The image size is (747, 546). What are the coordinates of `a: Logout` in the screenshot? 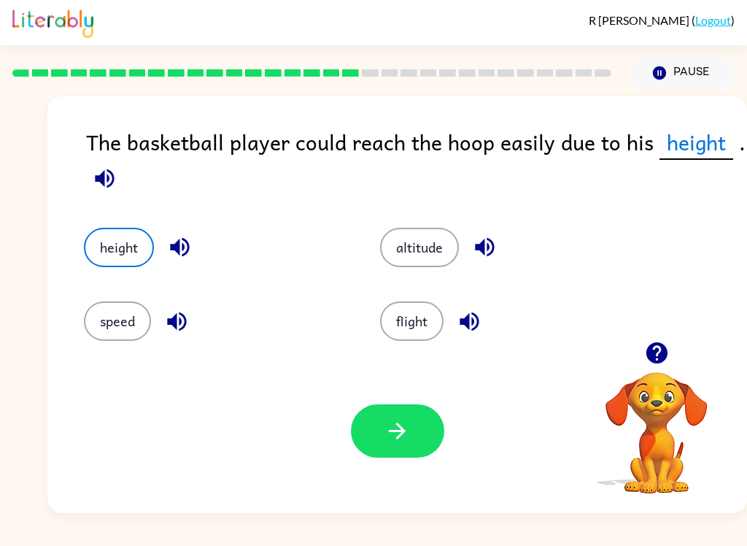 It's located at (713, 20).